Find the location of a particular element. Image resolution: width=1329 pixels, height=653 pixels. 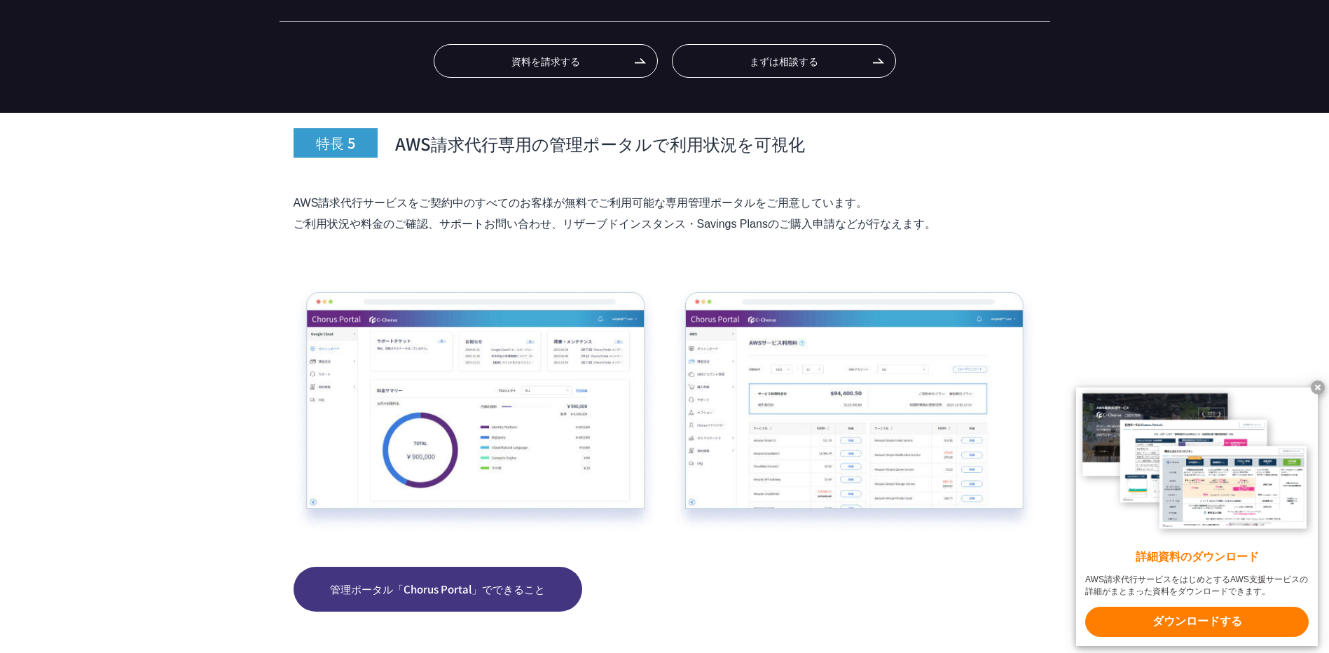

span: 特長 5 is located at coordinates (335, 240).